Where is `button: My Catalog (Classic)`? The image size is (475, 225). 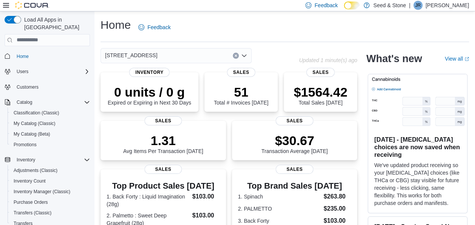
button: My Catalog (Classic) is located at coordinates (50, 123).